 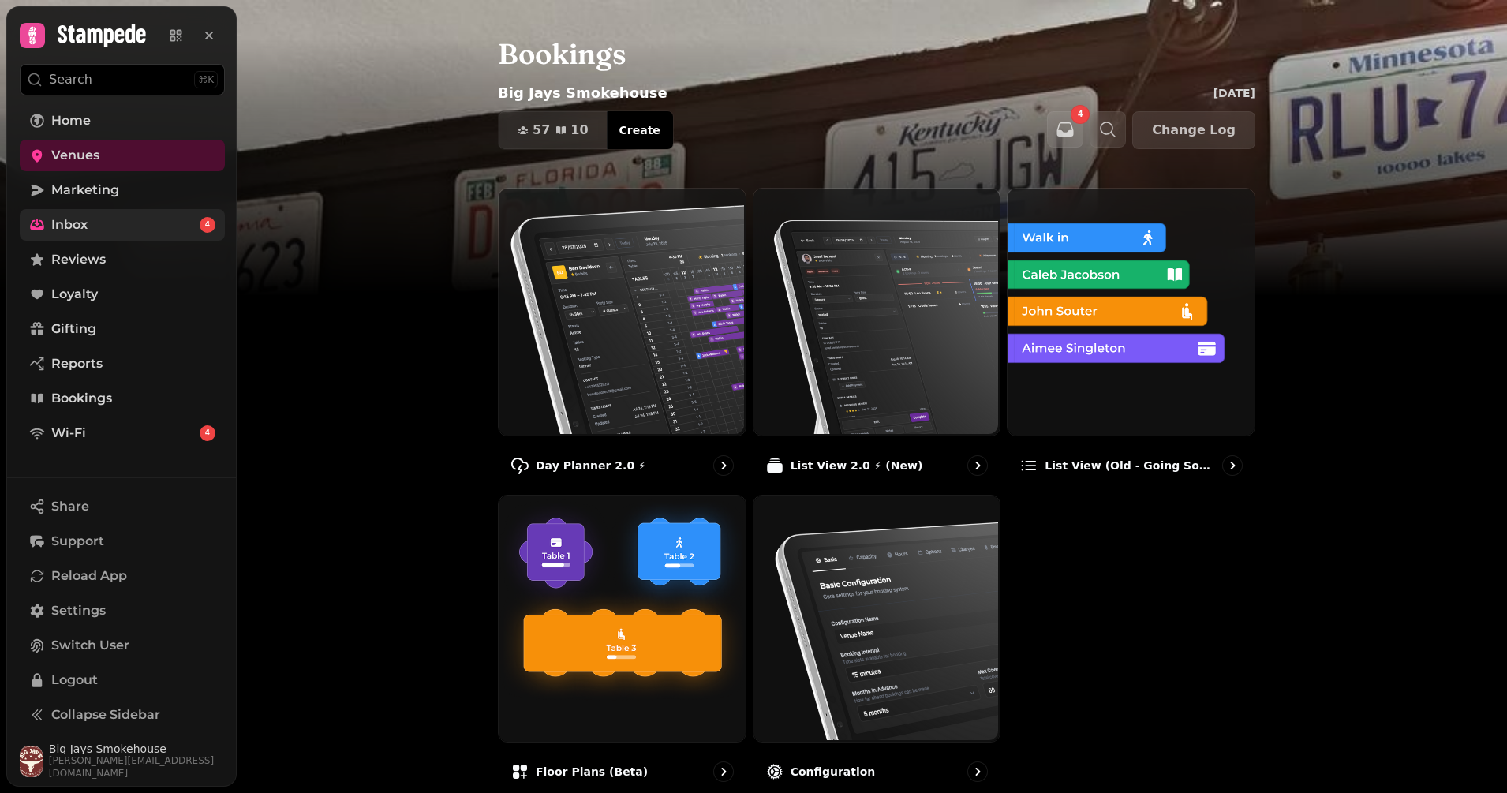 What do you see at coordinates (122, 294) in the screenshot?
I see `a: Loyalty` at bounding box center [122, 294].